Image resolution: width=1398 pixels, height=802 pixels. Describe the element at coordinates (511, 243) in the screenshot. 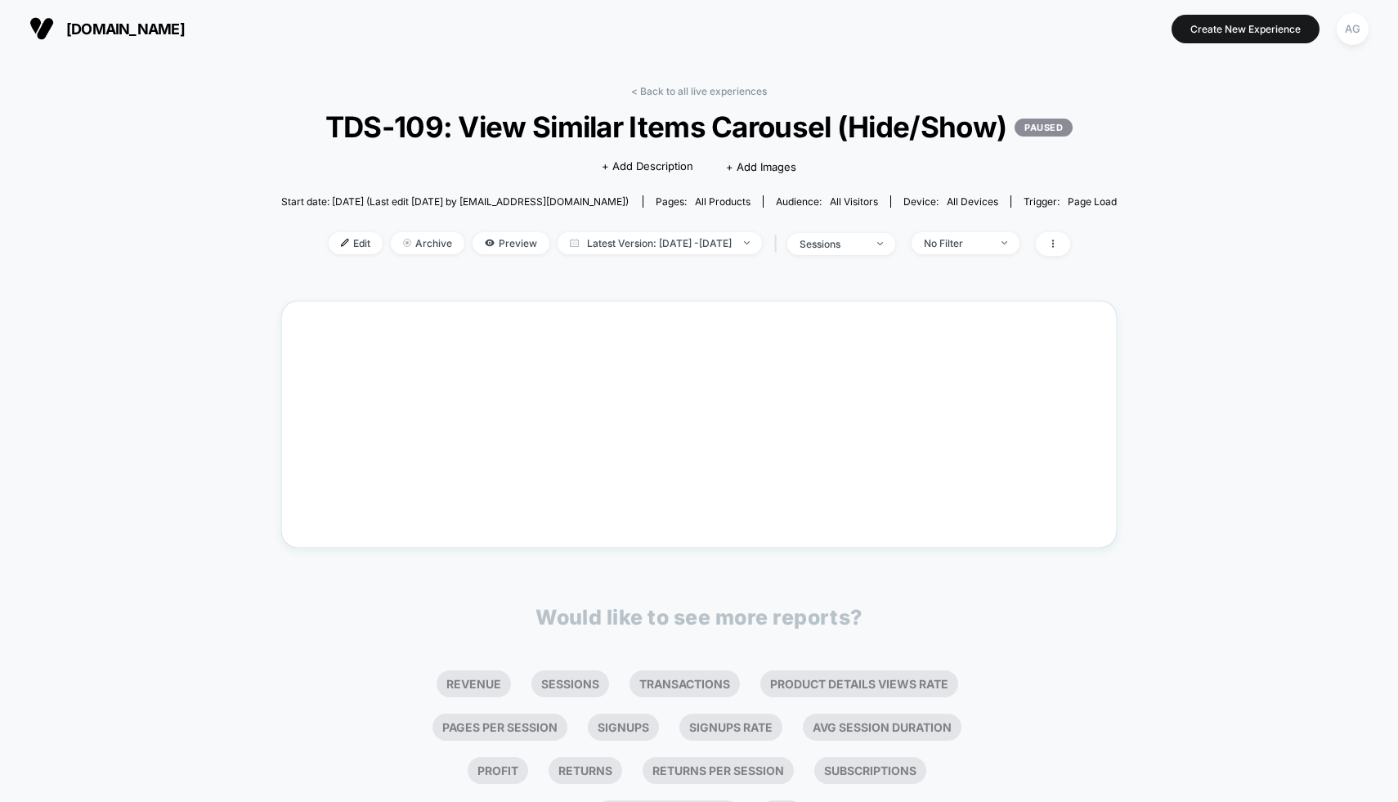

I see `span: Preview` at that location.